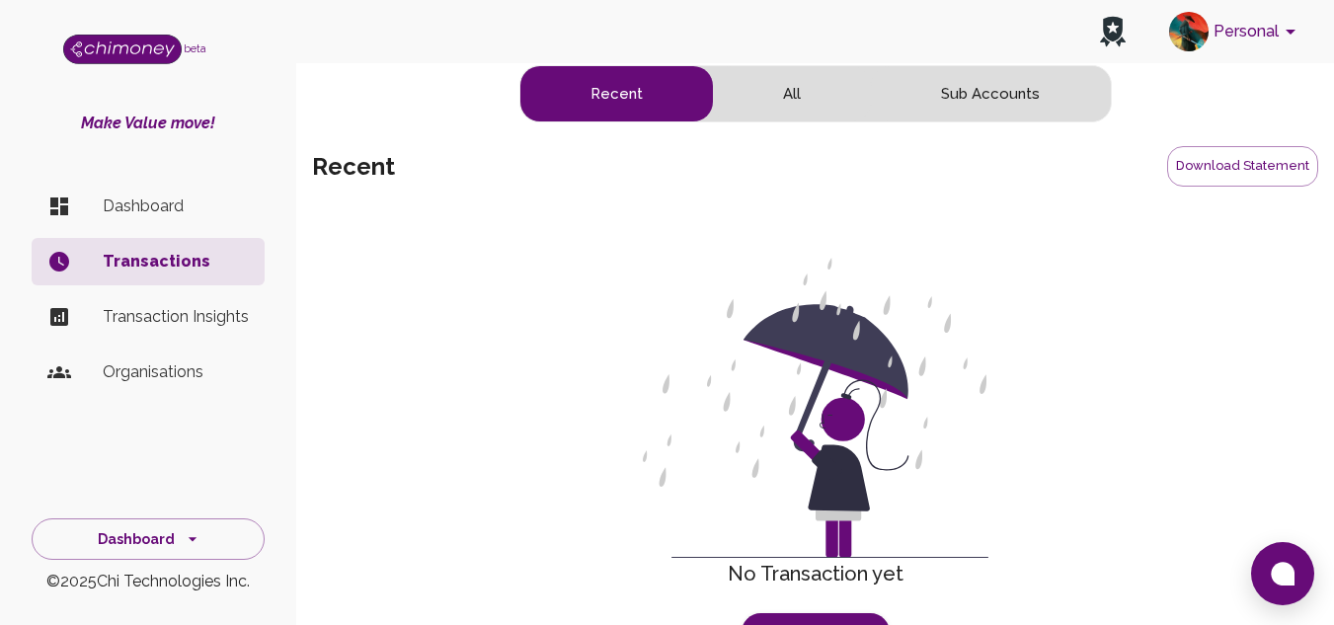 This screenshot has height=625, width=1334. What do you see at coordinates (353, 167) in the screenshot?
I see `h5: recent` at bounding box center [353, 167].